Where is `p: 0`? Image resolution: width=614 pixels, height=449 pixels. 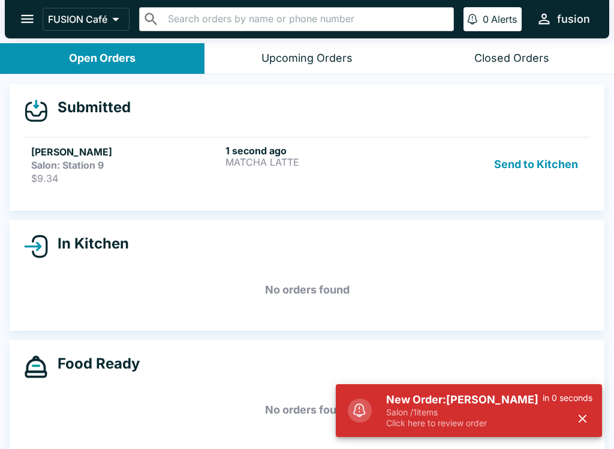 p: 0 is located at coordinates (486, 19).